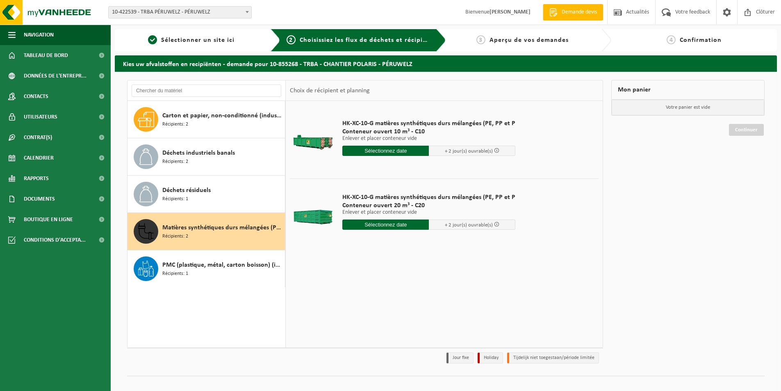  What do you see at coordinates (700, 40) in the screenshot?
I see `span: Confirmation` at bounding box center [700, 40].